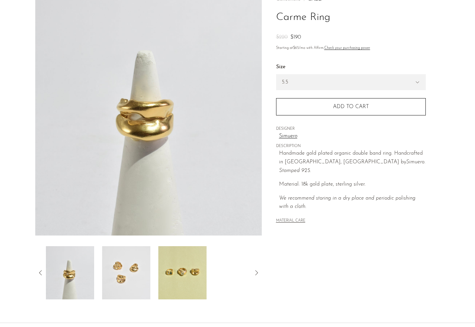 This screenshot has height=327, width=475. What do you see at coordinates (351, 17) in the screenshot?
I see `h1: Carme Ring` at bounding box center [351, 17].